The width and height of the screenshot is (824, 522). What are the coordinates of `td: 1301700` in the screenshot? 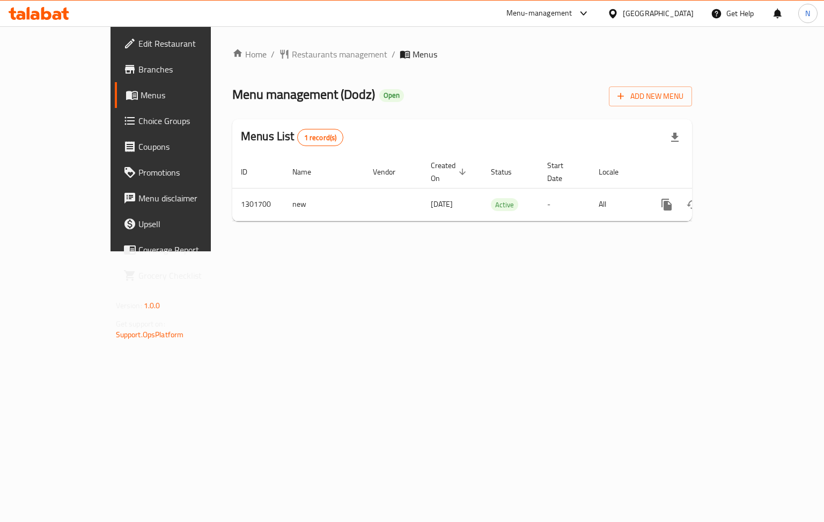 It's located at (258, 204).